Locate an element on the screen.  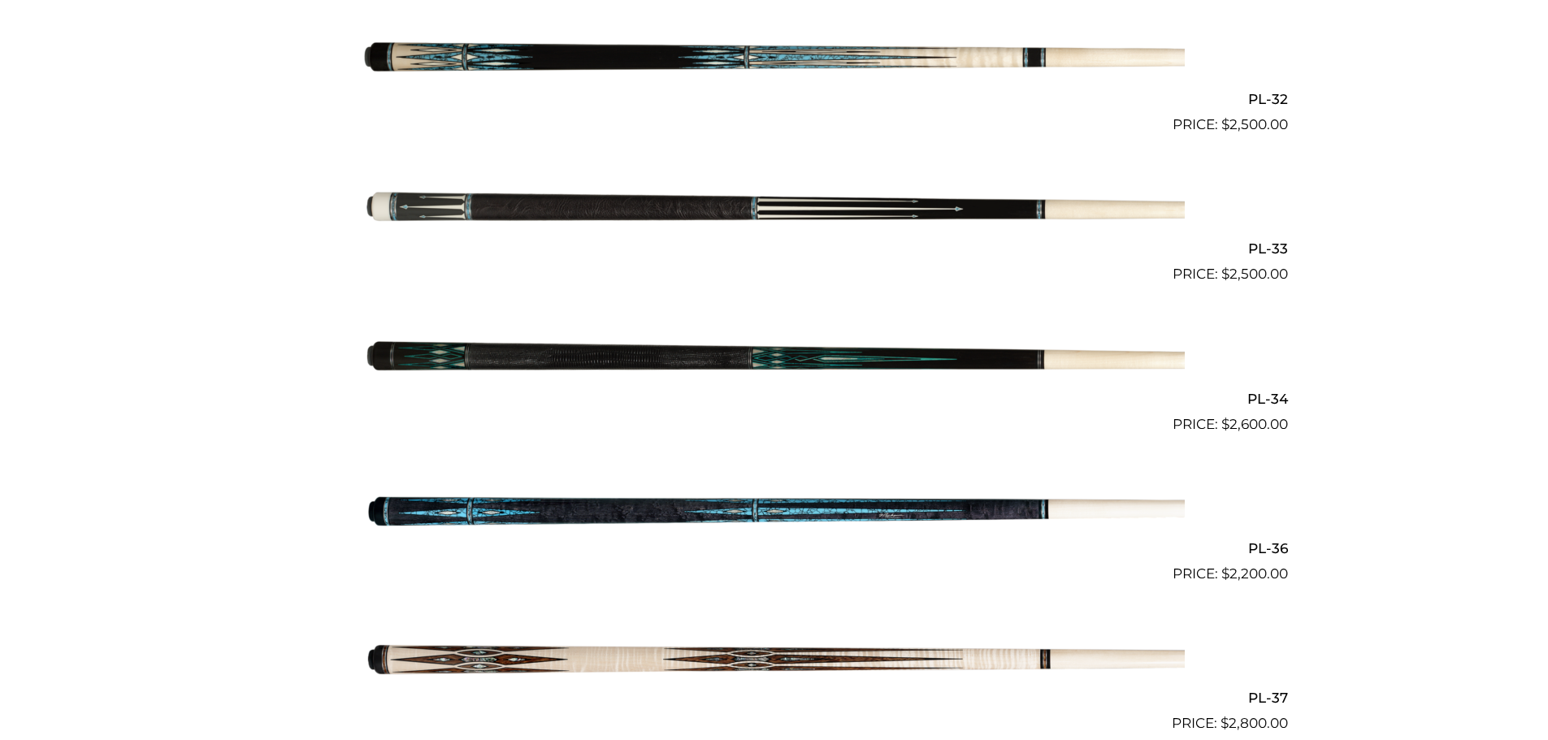
img: PL-34 is located at coordinates (774, 360).